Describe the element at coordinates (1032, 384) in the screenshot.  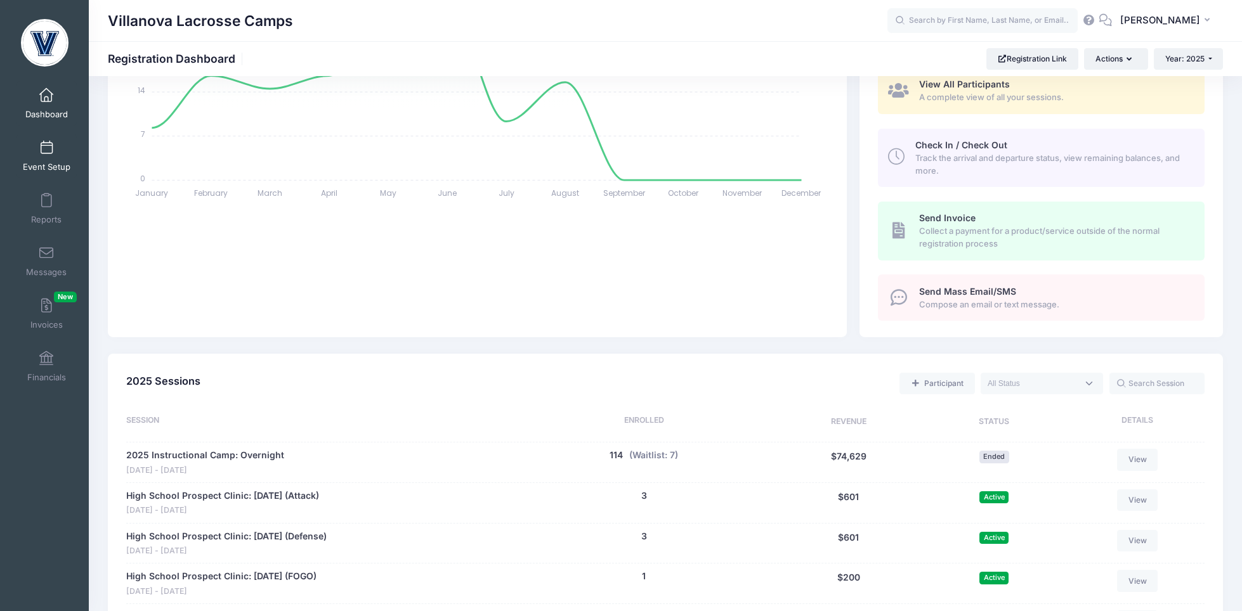
I see `textarea: Search` at that location.